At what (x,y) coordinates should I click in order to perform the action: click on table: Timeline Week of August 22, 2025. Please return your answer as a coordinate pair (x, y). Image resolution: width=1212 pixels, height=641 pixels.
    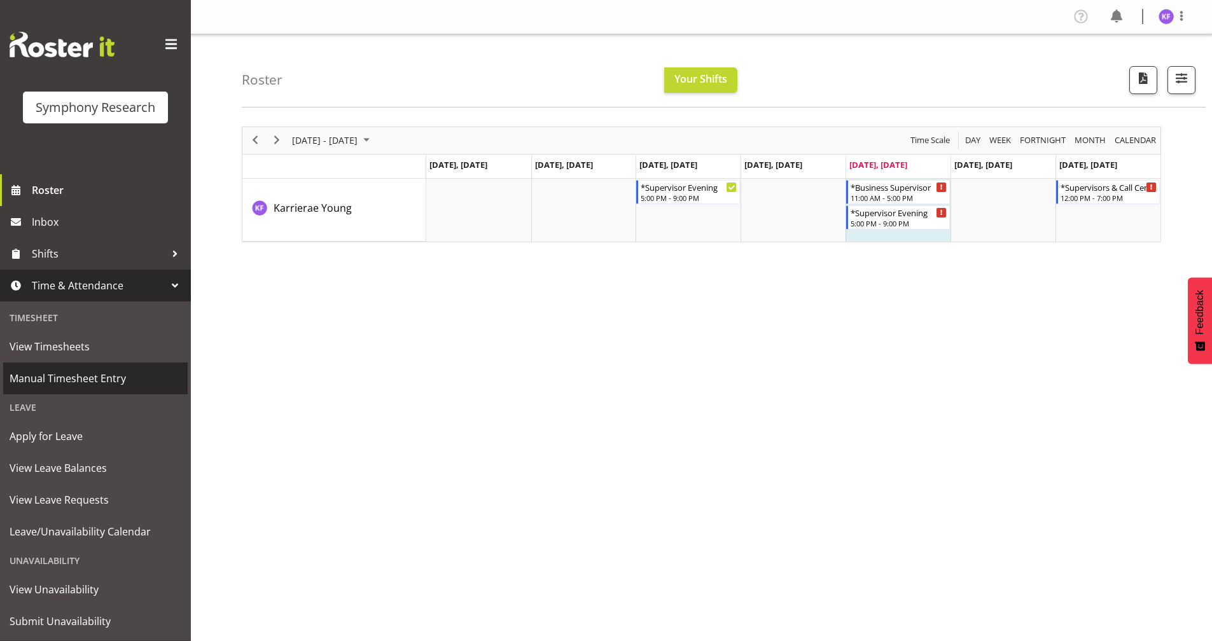
    Looking at the image, I should click on (793, 210).